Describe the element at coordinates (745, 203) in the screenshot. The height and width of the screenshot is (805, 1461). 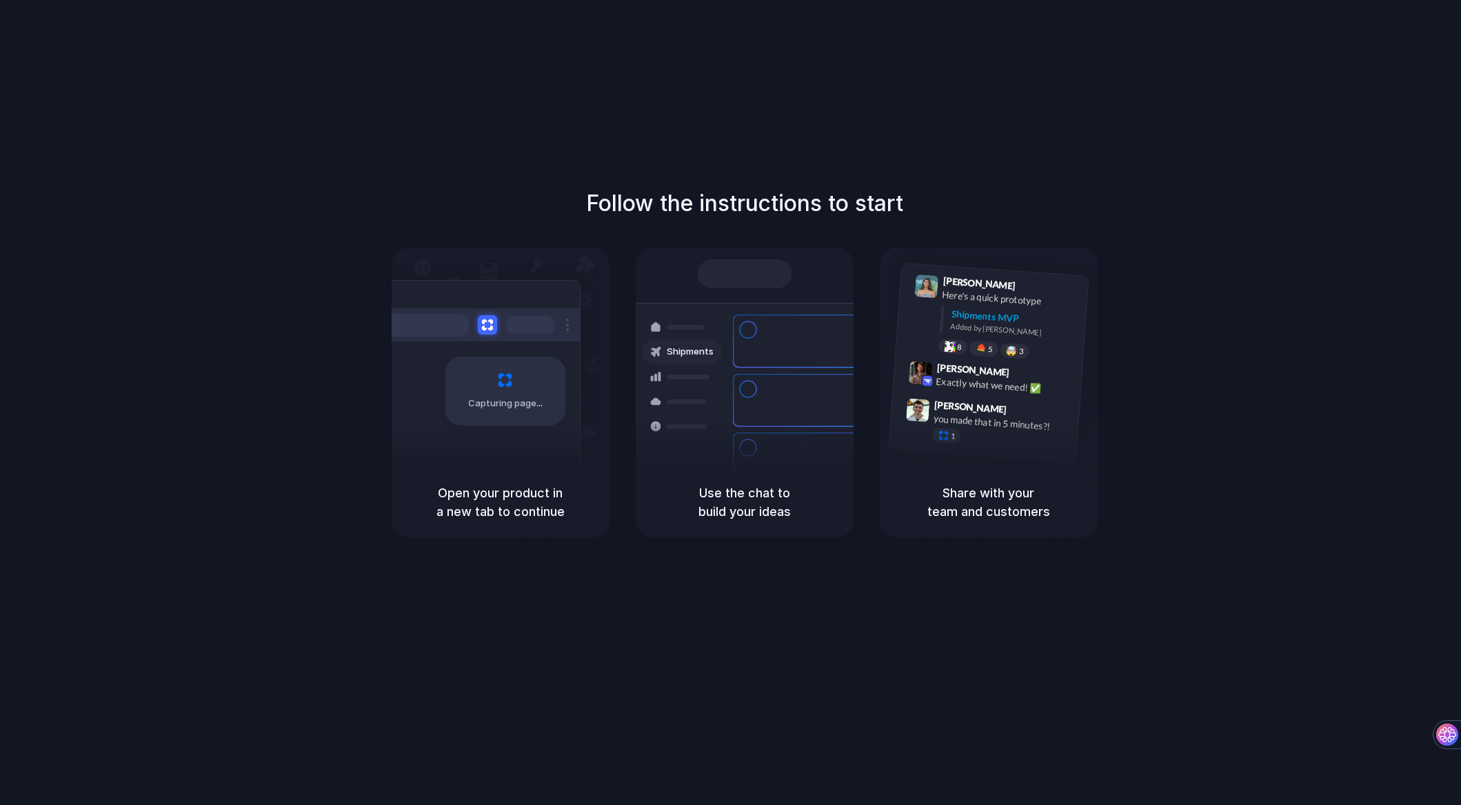
I see `h1: Follow the instructions to start` at that location.